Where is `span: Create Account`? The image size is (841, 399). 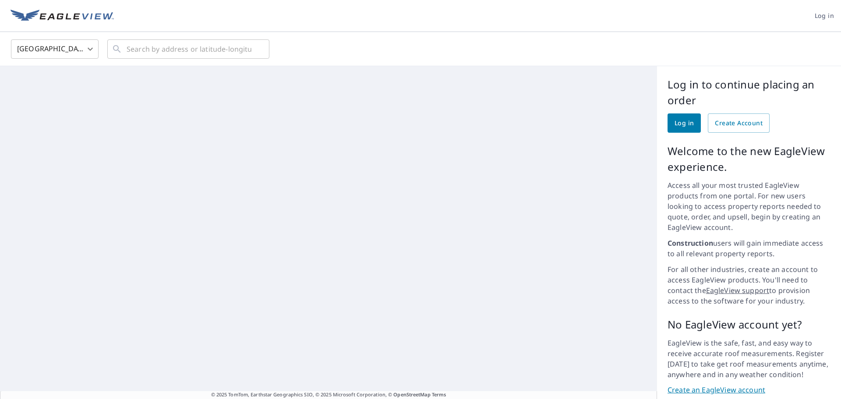 span: Create Account is located at coordinates (739, 123).